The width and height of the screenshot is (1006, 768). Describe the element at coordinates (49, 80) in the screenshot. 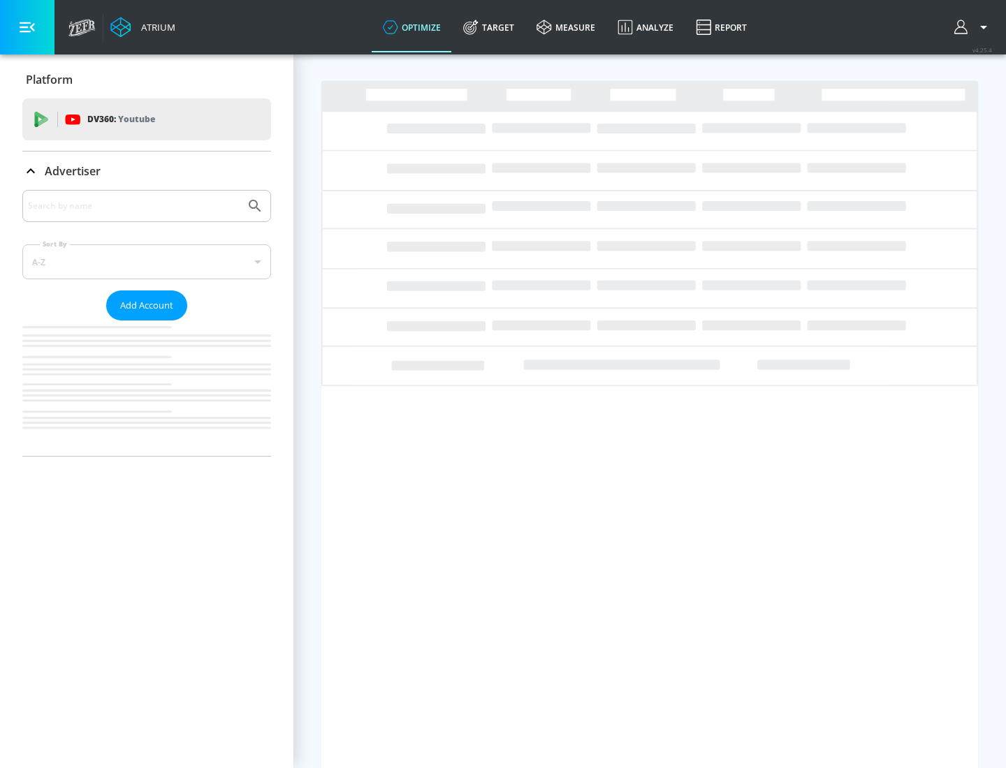

I see `p: Platform` at that location.